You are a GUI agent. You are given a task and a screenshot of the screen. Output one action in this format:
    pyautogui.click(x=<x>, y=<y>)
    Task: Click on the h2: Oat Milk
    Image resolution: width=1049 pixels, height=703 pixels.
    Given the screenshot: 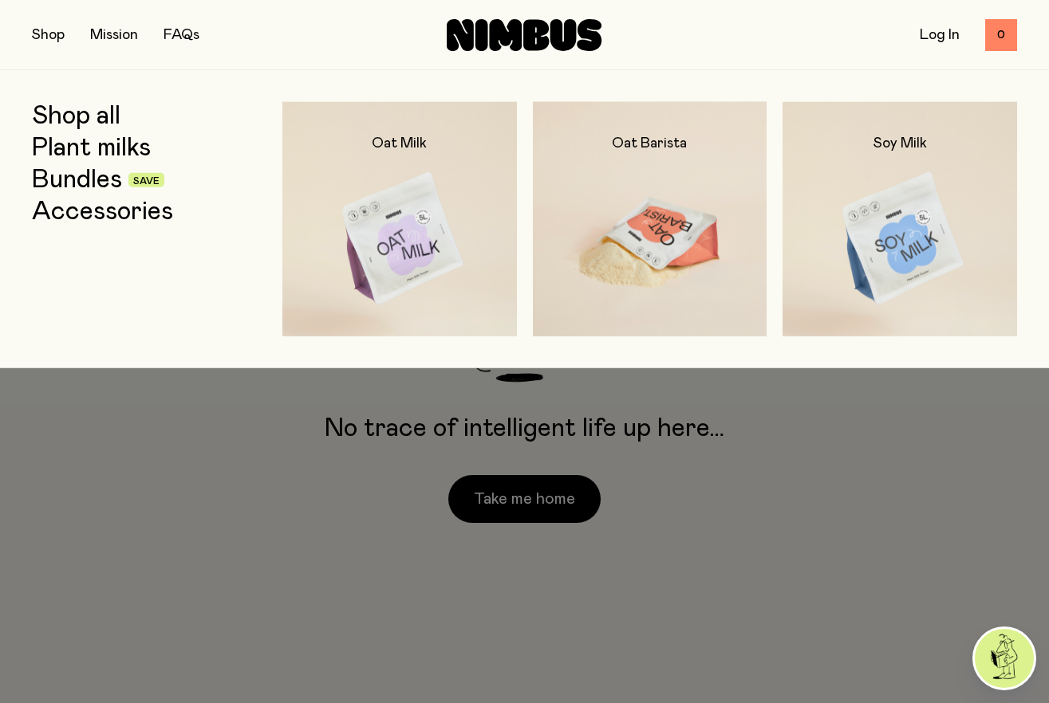 What is the action you would take?
    pyautogui.click(x=399, y=144)
    